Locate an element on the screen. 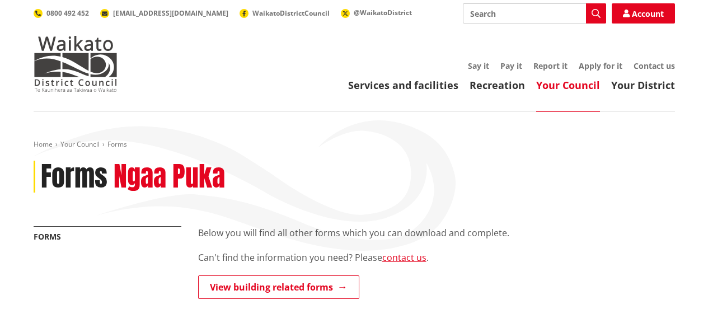 The height and width of the screenshot is (309, 708). span: 0800 492 452 is located at coordinates (68, 13).